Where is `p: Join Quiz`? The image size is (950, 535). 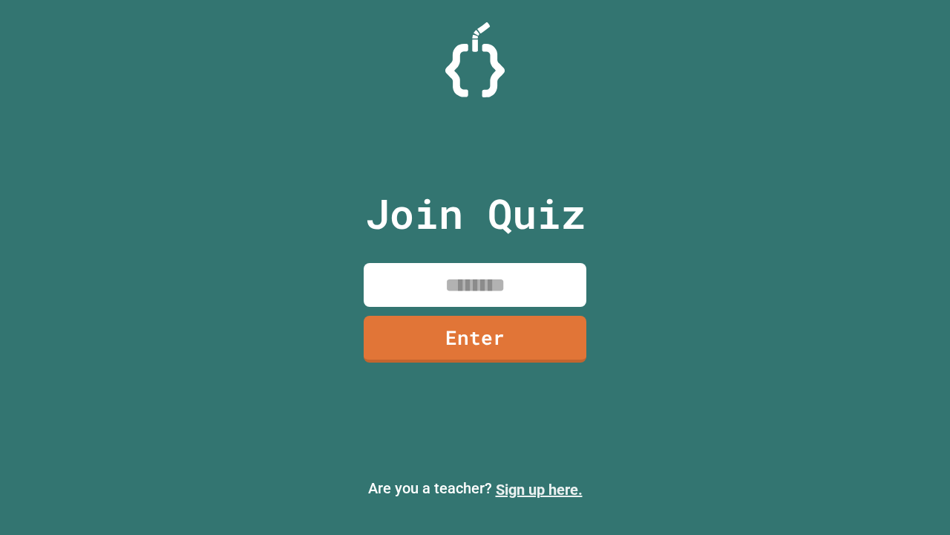
p: Join Quiz is located at coordinates (475, 213).